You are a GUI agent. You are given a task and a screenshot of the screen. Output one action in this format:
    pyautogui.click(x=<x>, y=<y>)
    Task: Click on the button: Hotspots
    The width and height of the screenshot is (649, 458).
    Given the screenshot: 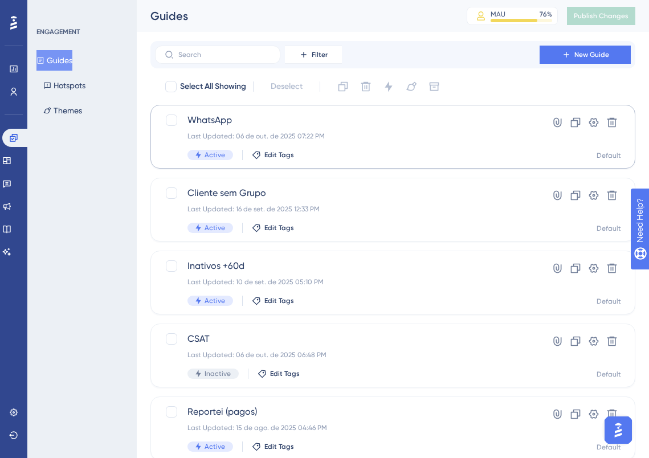 What is the action you would take?
    pyautogui.click(x=64, y=85)
    